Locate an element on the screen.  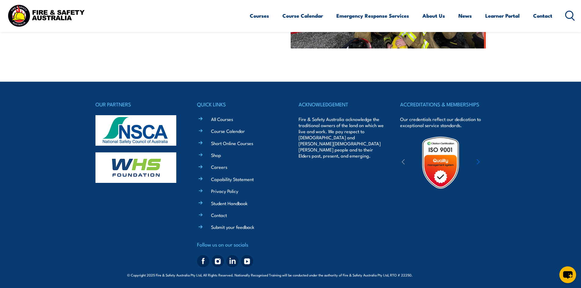
img: ewpa-logo is located at coordinates (494, 163).